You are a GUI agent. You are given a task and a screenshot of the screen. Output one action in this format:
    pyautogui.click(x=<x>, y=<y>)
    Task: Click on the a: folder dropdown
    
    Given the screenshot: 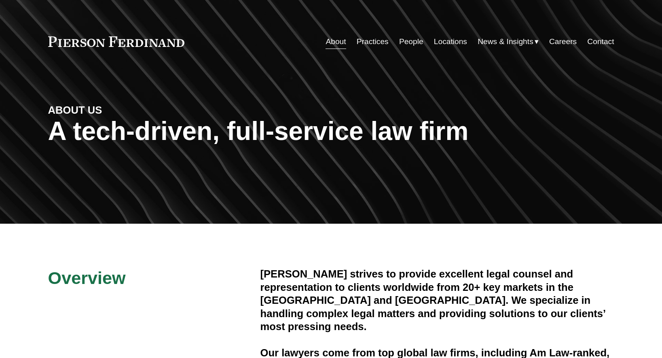 What is the action you would take?
    pyautogui.click(x=508, y=42)
    